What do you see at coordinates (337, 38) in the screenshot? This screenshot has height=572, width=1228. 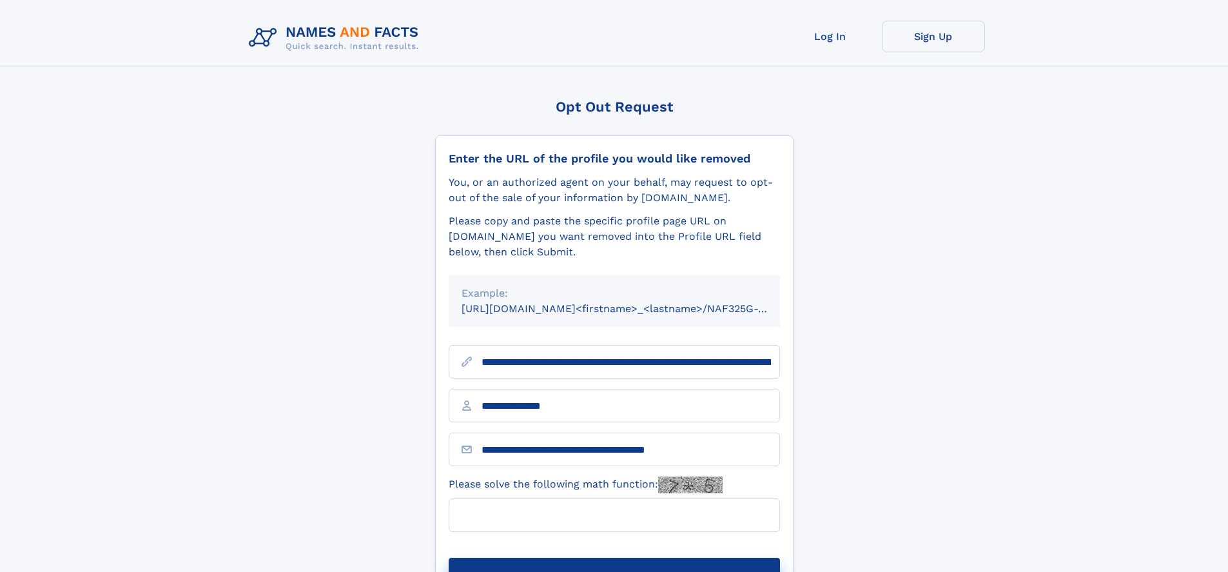 I see `img: Logo Names and Facts` at bounding box center [337, 38].